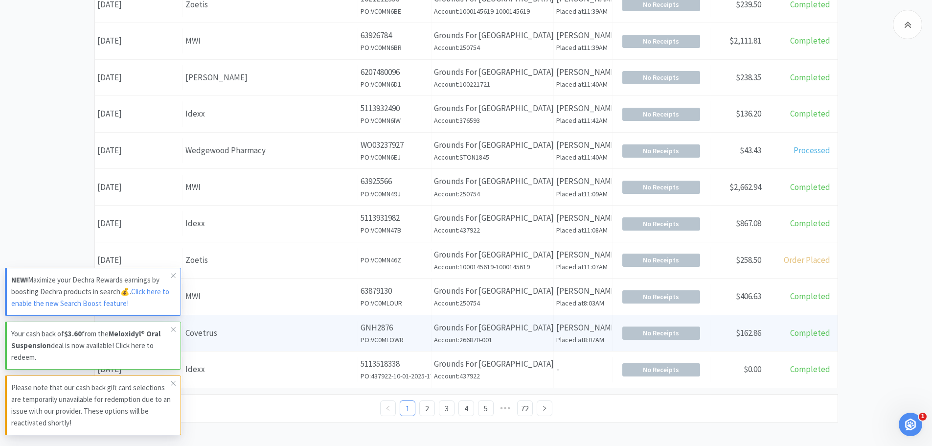  Describe the element at coordinates (395, 194) in the screenshot. I see `h6: PO: VC0MN49J` at that location.